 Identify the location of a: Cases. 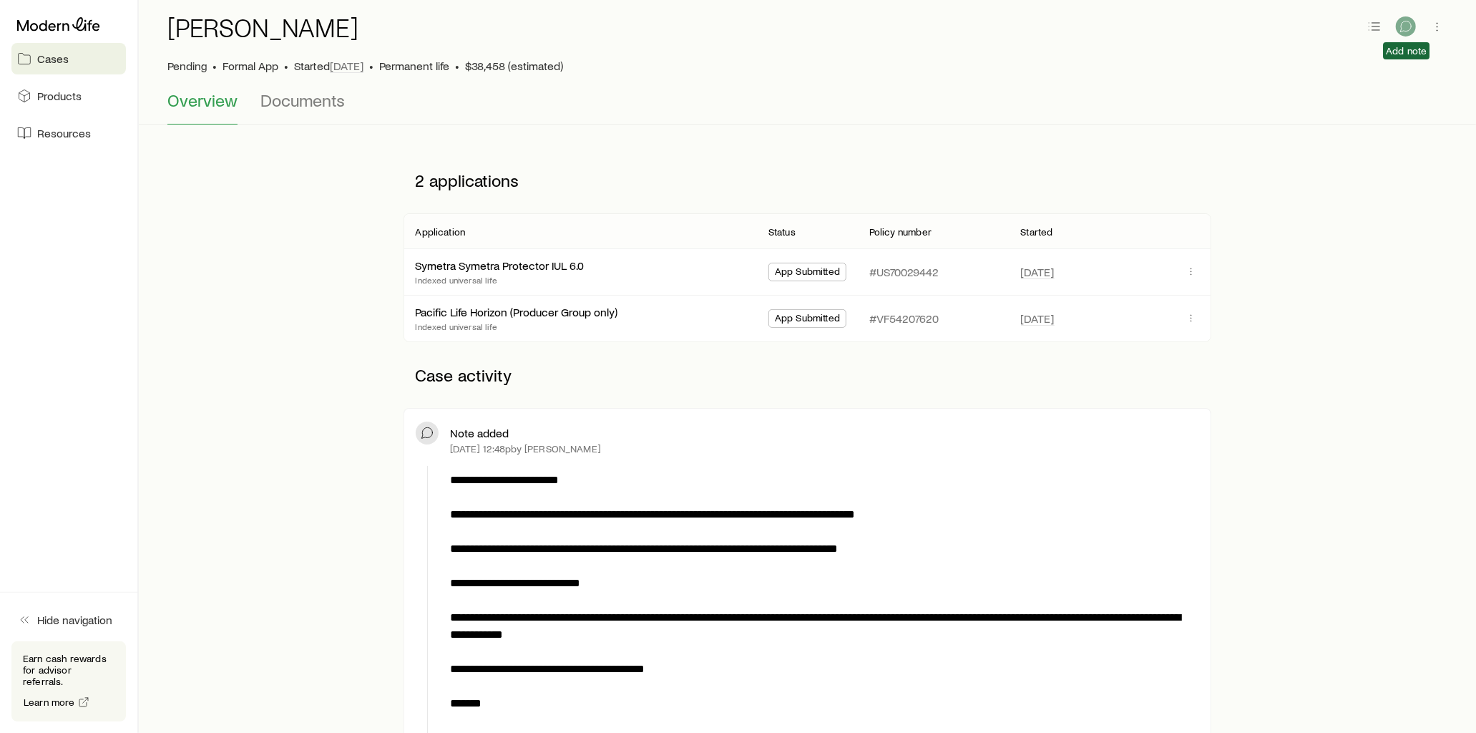
(69, 59).